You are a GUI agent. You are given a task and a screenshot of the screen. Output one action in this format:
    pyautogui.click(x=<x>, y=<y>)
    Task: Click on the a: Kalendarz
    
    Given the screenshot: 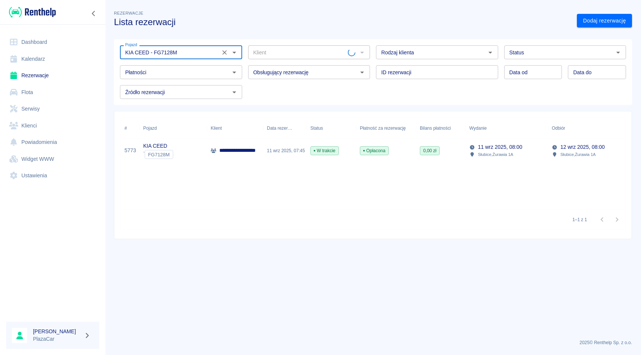 What is the action you would take?
    pyautogui.click(x=52, y=59)
    